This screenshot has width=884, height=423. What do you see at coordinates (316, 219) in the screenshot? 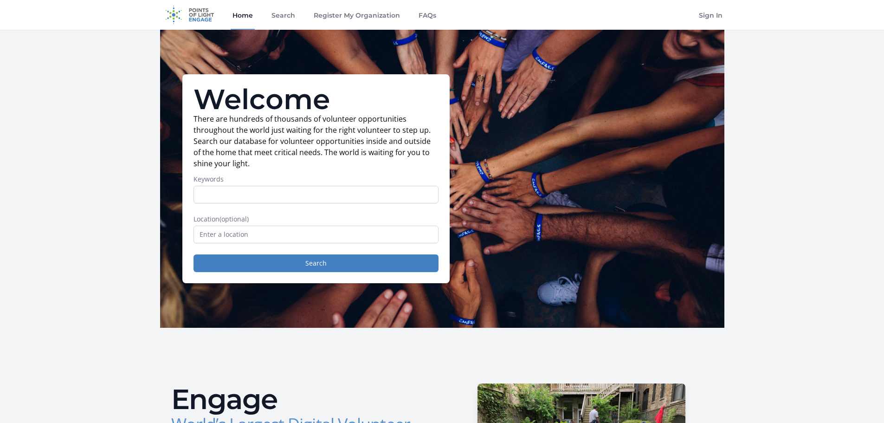
I see `label: Location` at bounding box center [316, 219].